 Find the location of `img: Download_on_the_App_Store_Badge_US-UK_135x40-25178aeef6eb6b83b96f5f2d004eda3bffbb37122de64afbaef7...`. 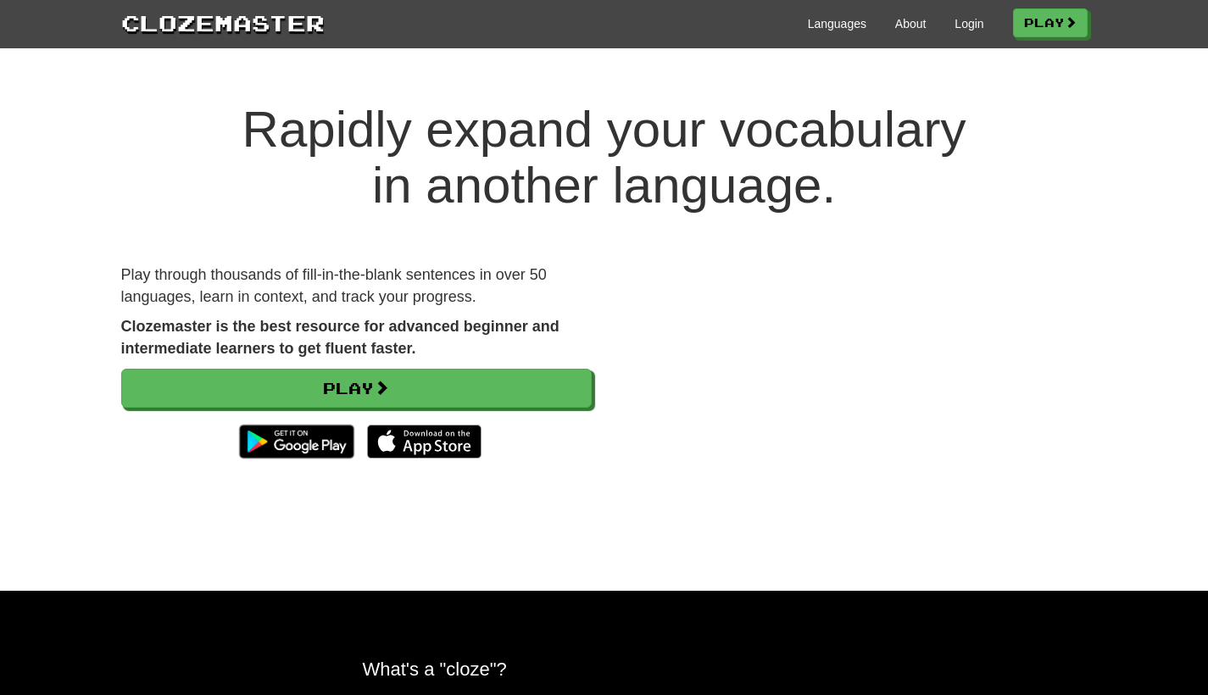

img: Download_on_the_App_Store_Badge_US-UK_135x40-25178aeef6eb6b83b96f5f2d004eda3bffbb37122de64afbaef7... is located at coordinates (424, 442).